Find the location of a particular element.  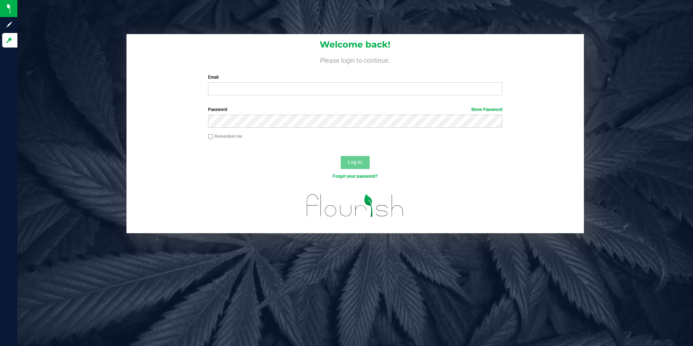

input: Remember me is located at coordinates (211, 137).